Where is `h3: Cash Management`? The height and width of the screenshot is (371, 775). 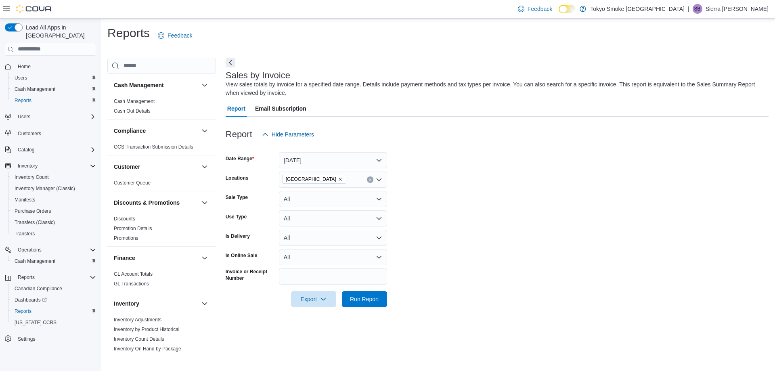 h3: Cash Management is located at coordinates (139, 85).